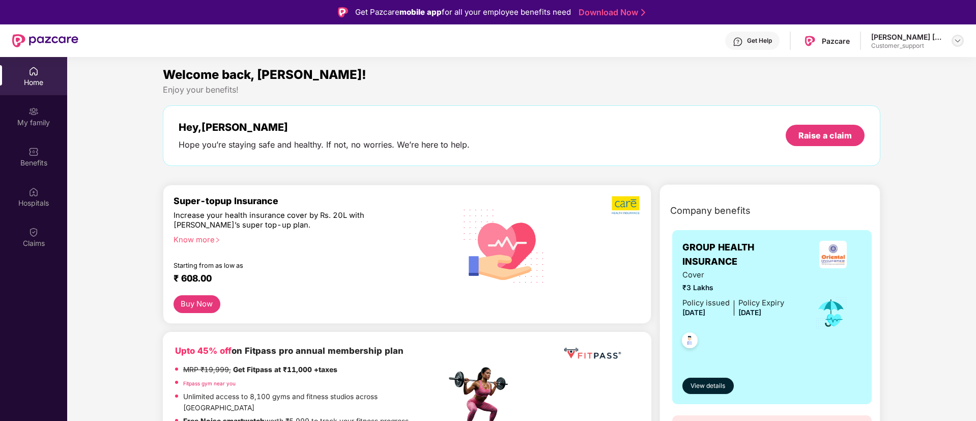  What do you see at coordinates (761, 303) in the screenshot?
I see `div: Policy Expiry` at bounding box center [761, 303].